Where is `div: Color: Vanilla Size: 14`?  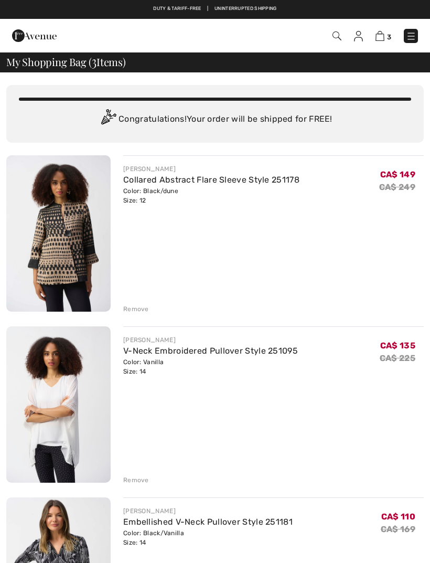
div: Color: Vanilla Size: 14 is located at coordinates (210, 366).